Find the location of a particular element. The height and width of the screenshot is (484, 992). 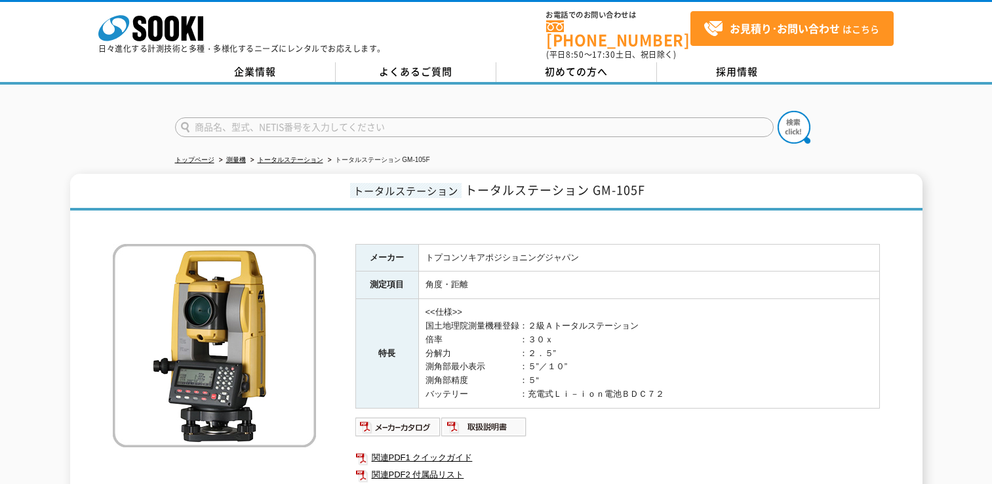

th: 特長 is located at coordinates (387, 354).